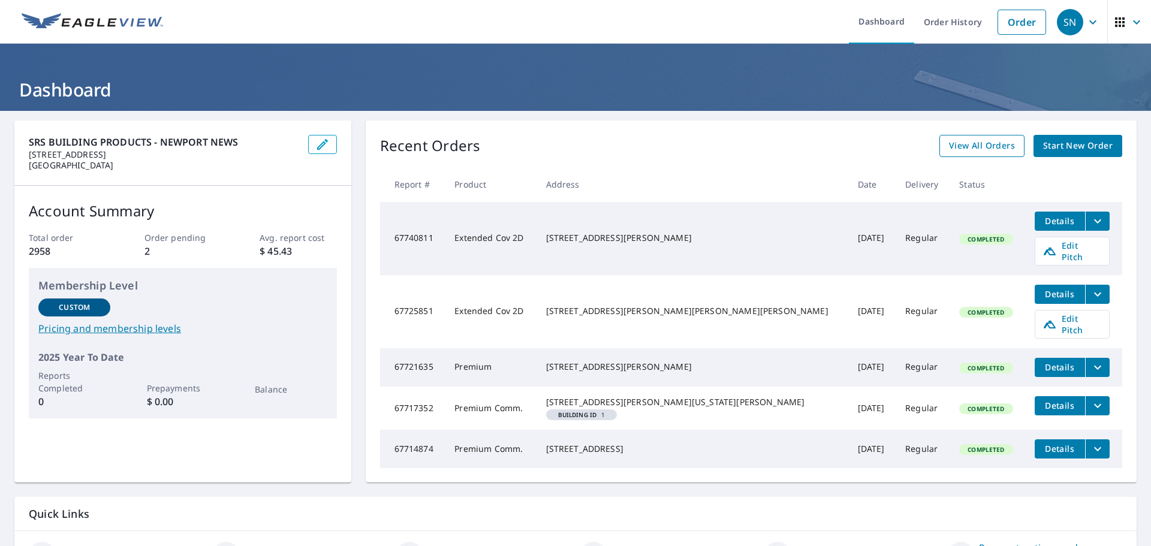 This screenshot has height=546, width=1151. I want to click on td: 67721635, so click(412, 367).